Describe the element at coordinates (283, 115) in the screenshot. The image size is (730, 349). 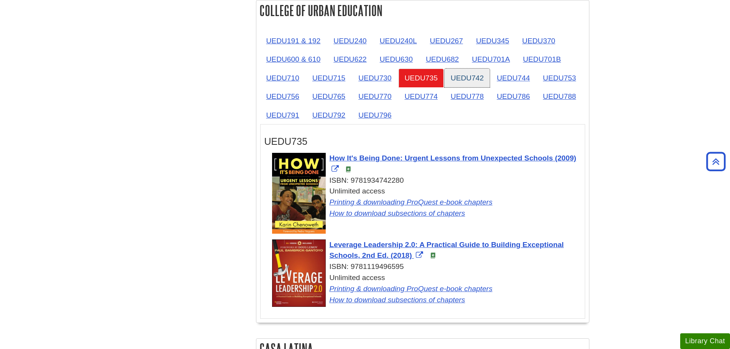
I see `a: UEDU791` at that location.